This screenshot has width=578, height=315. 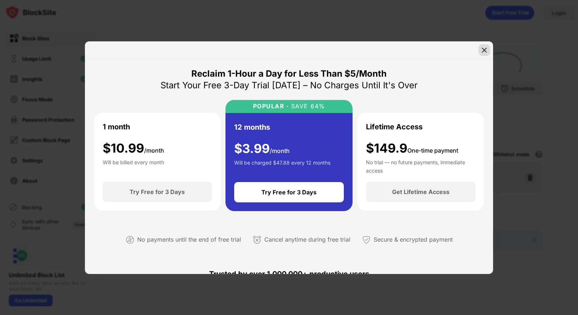 What do you see at coordinates (412, 148) in the screenshot?
I see `div: $149.9` at bounding box center [412, 148].